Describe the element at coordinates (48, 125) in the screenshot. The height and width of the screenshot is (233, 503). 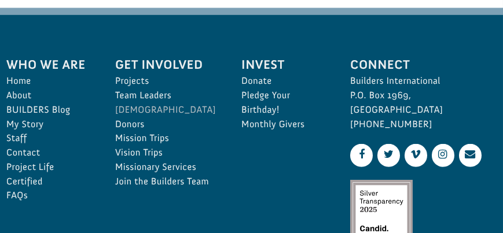
I see `a: My Story` at that location.